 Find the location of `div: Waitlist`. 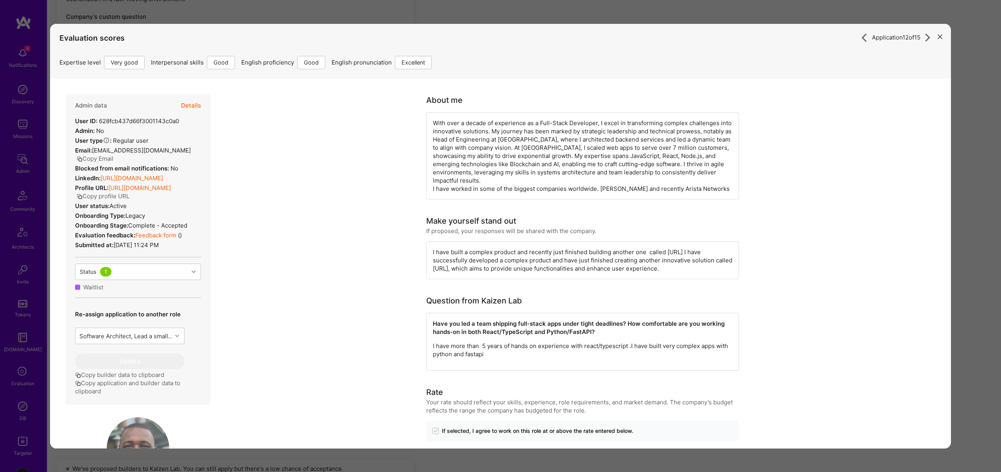

div: Waitlist is located at coordinates (93, 287).